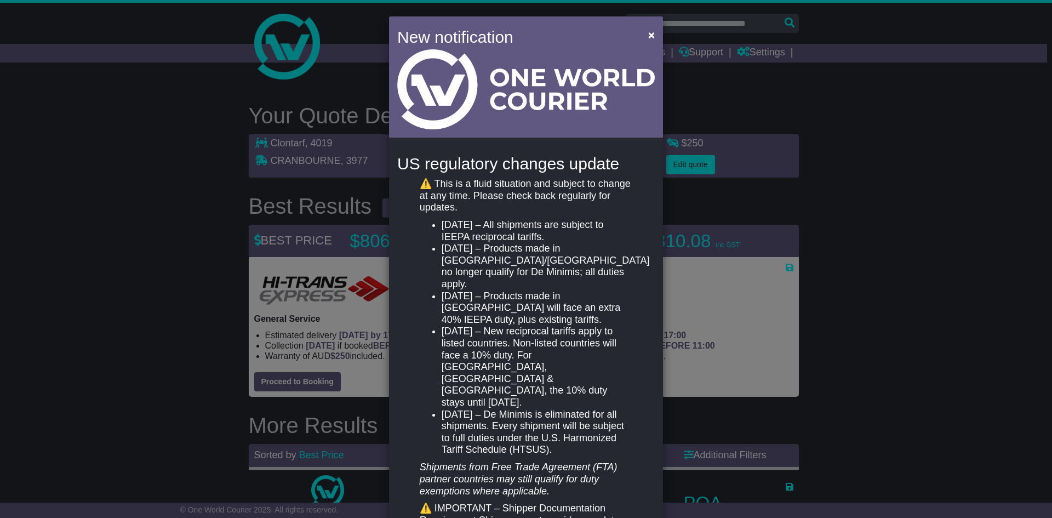  What do you see at coordinates (652, 35) in the screenshot?
I see `button: Close` at bounding box center [652, 35].